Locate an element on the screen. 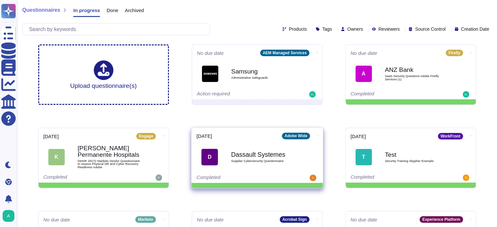 Image resolution: width=497 pixels, height=227 pixels. div: Engage is located at coordinates (146, 136).